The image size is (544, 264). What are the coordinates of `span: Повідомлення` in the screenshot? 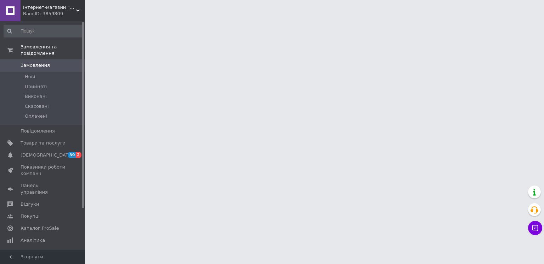 It's located at (38, 131).